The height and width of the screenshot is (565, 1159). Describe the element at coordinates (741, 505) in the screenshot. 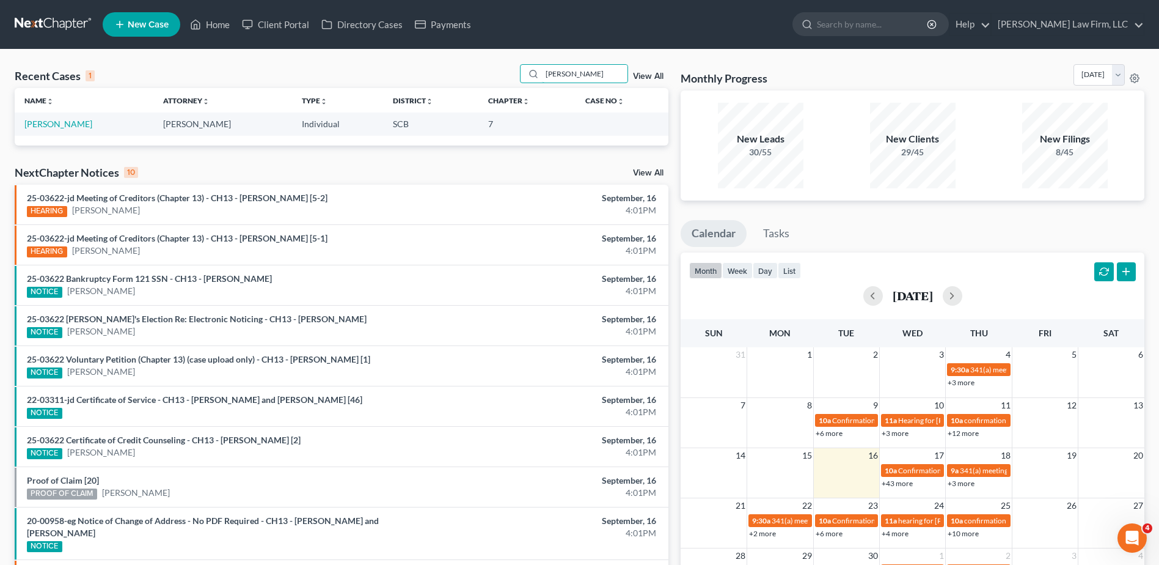

I see `span: 21` at that location.